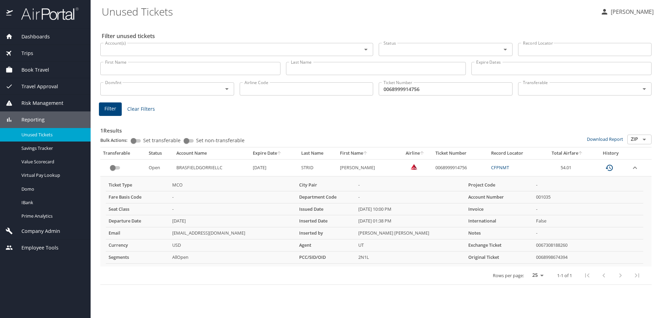 The height and width of the screenshot is (318, 664). What do you see at coordinates (46, 13) in the screenshot?
I see `img: airportal-logo.png` at bounding box center [46, 13].